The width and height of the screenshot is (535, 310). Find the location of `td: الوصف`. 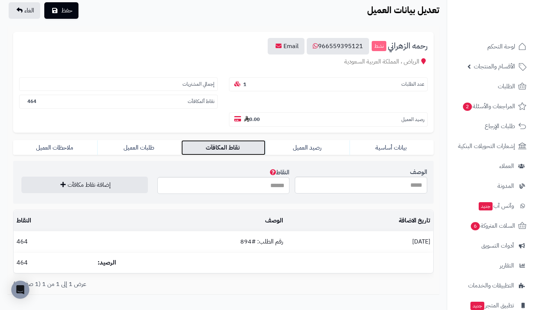

td: الوصف is located at coordinates (190, 220).